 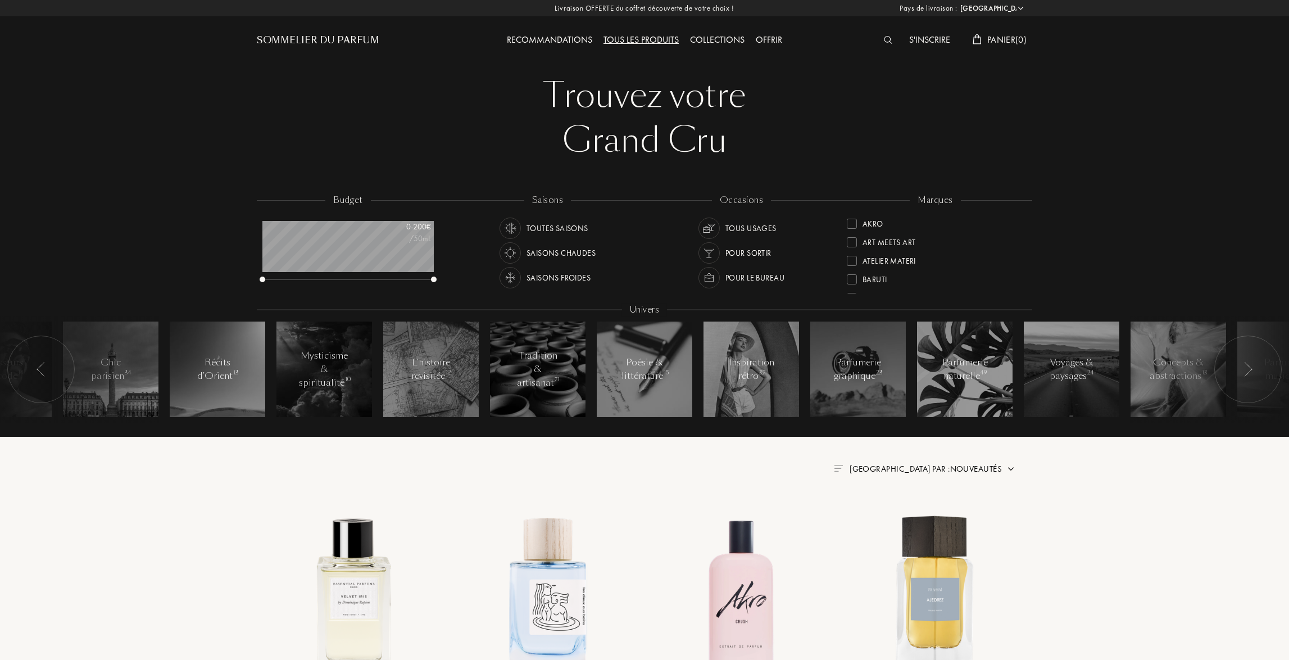 What do you see at coordinates (559, 278) in the screenshot?
I see `div: Saisons froides` at bounding box center [559, 278].